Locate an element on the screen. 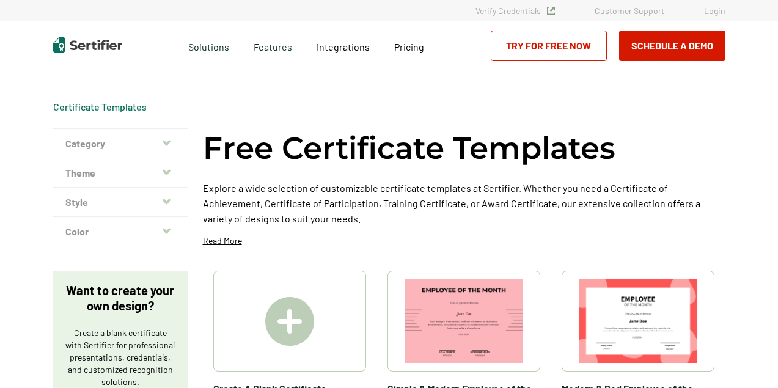 This screenshot has height=388, width=778. span: Solutions is located at coordinates (208, 45).